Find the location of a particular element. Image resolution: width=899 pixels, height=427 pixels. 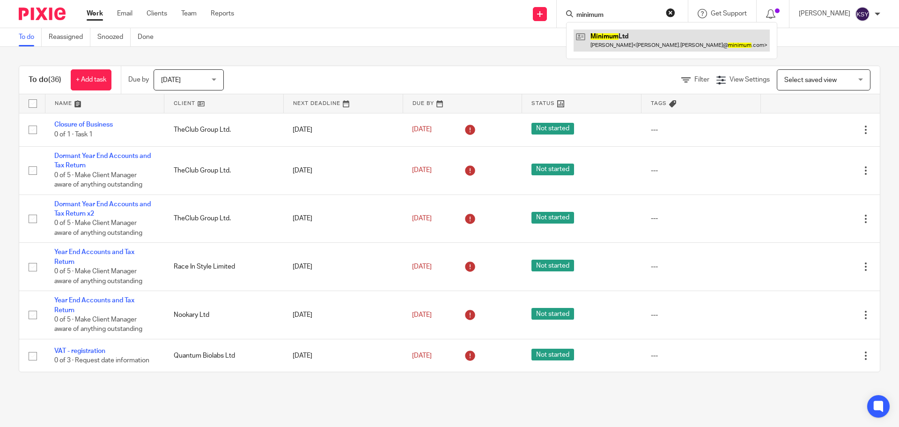

a: Clients is located at coordinates (157, 14).